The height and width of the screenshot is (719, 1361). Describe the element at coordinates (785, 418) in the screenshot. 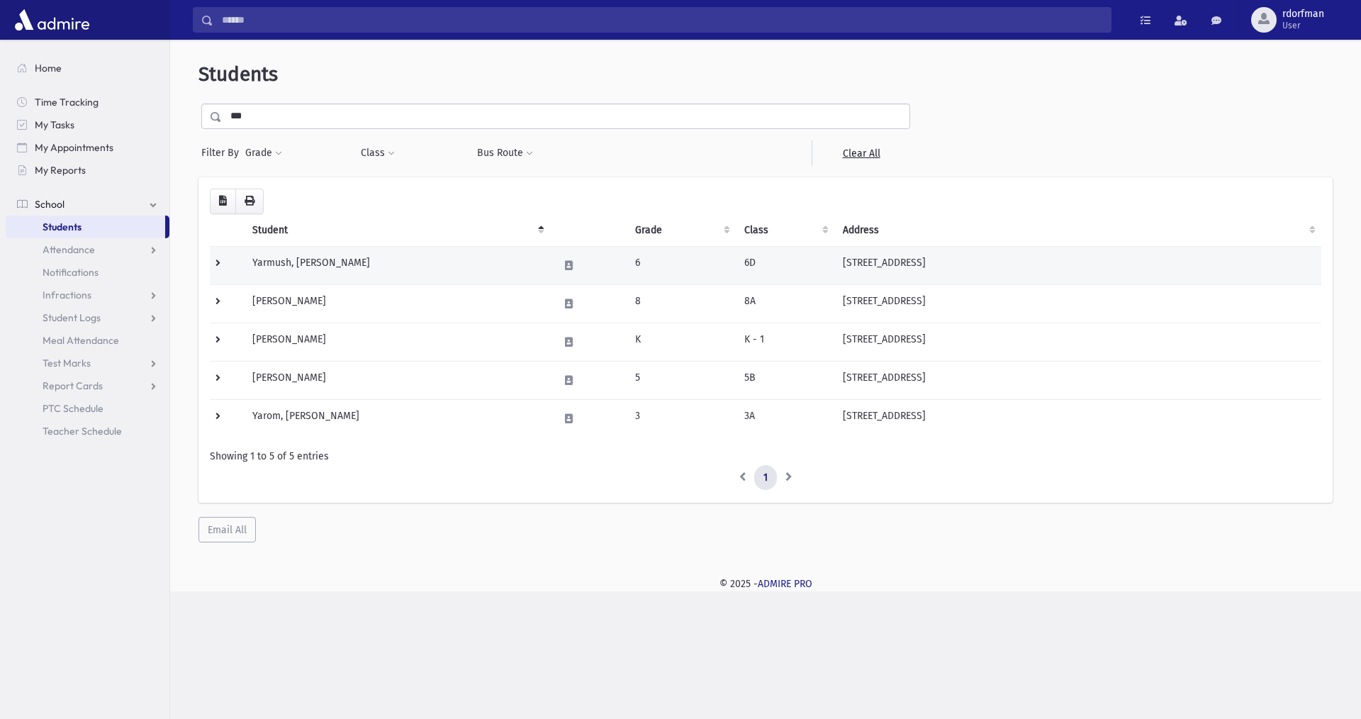

I see `td: 3A` at that location.